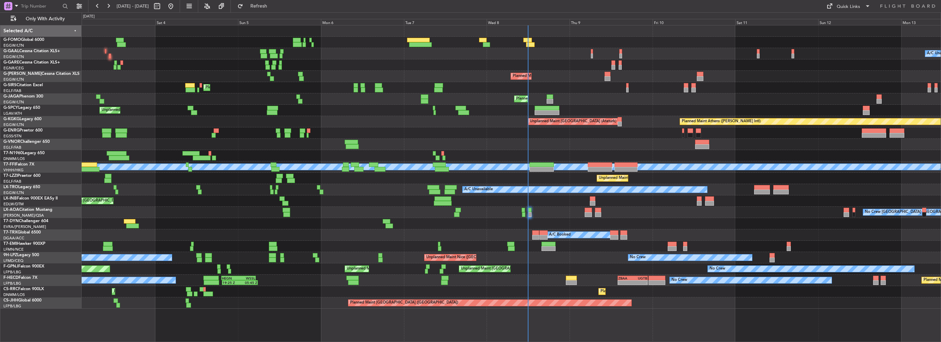 The image size is (941, 342). Describe the element at coordinates (31, 198) in the screenshot. I see `a: LX-INBFalcon 900EX EASy II` at that location.